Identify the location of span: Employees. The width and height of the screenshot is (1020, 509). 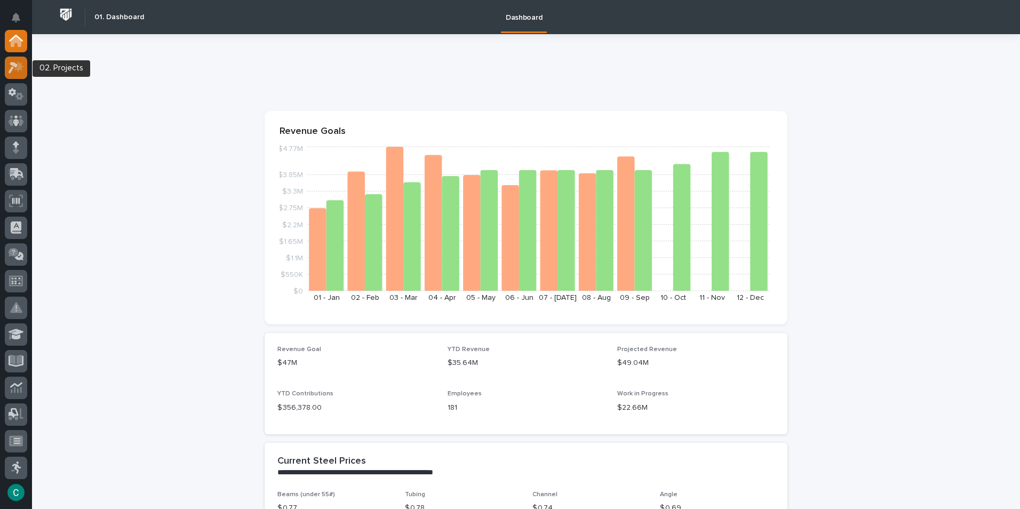
(465, 394).